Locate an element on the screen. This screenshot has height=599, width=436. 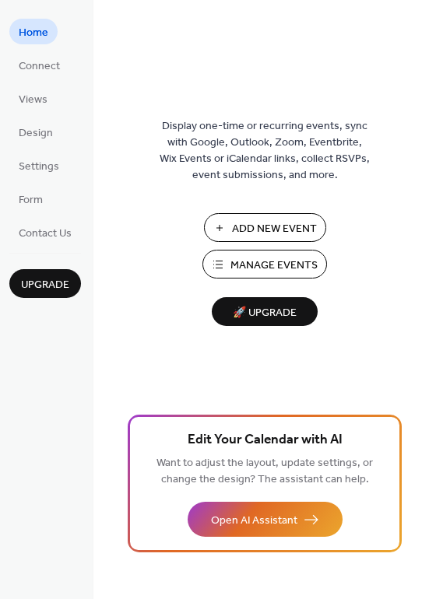
a: Contact Us is located at coordinates (45, 232).